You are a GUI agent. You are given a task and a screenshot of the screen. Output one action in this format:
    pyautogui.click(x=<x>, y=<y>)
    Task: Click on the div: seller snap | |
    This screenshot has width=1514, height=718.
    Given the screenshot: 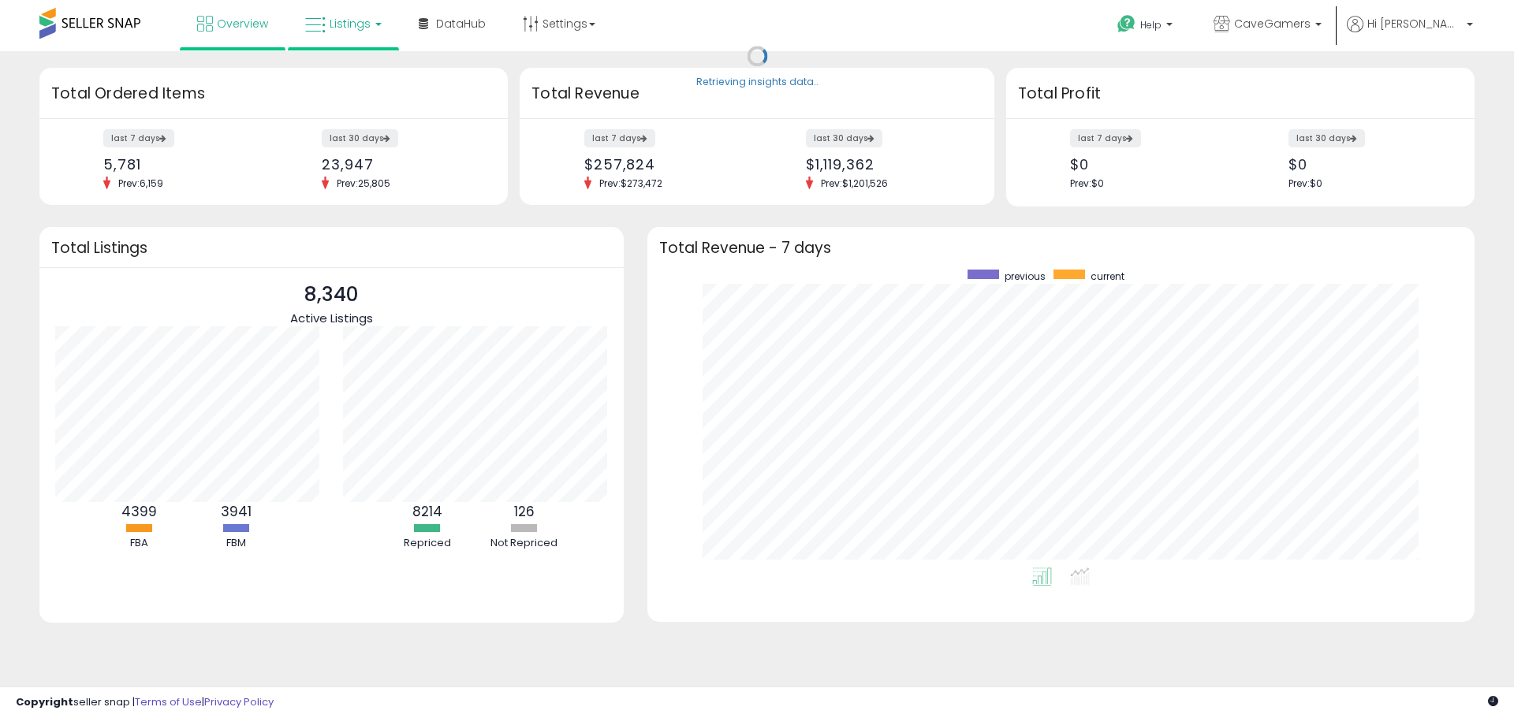 What is the action you would take?
    pyautogui.click(x=144, y=703)
    